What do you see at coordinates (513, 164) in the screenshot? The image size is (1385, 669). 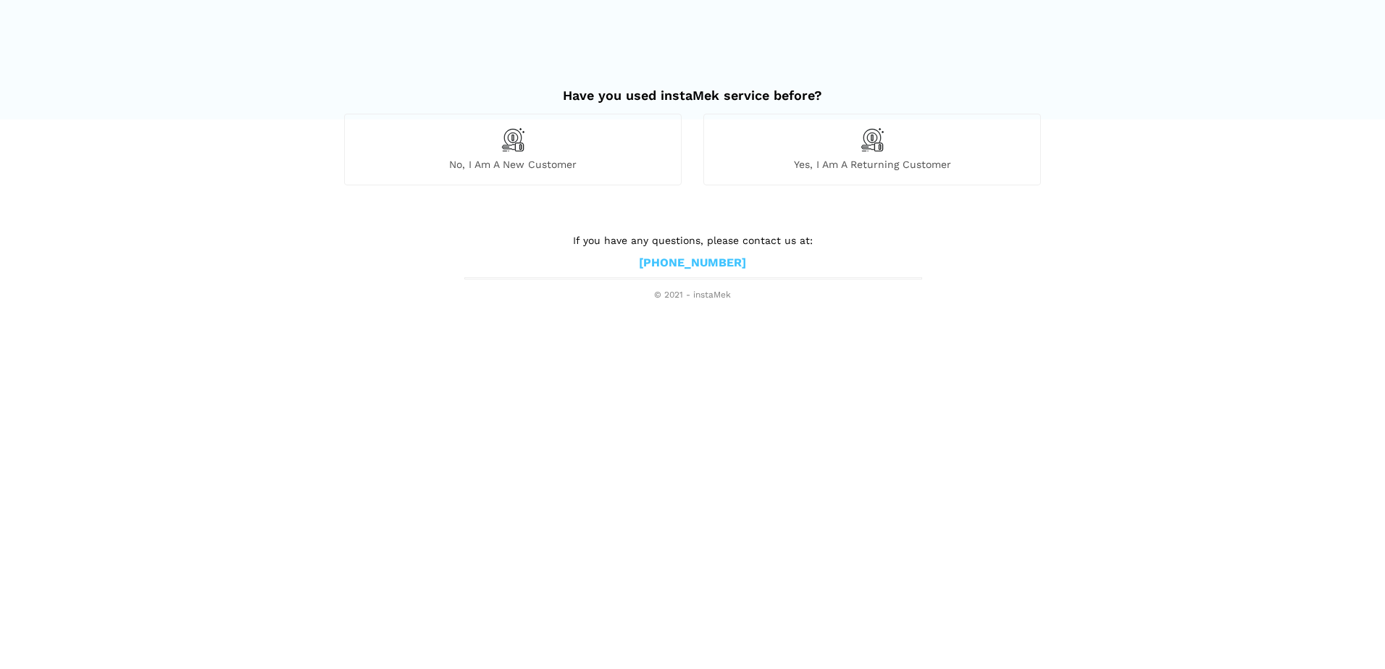 I see `span: No, I am a new customer` at bounding box center [513, 164].